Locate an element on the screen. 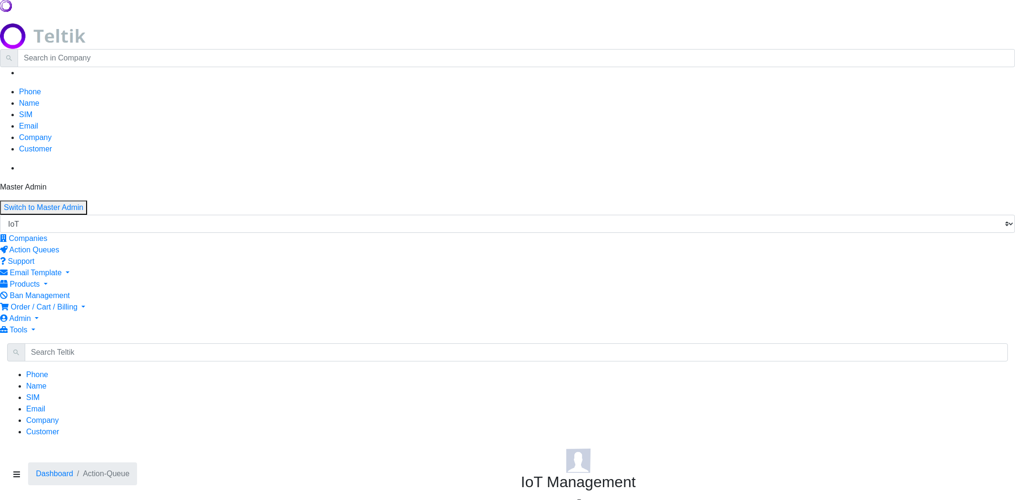 This screenshot has width=1015, height=500. span: Support is located at coordinates (21, 261).